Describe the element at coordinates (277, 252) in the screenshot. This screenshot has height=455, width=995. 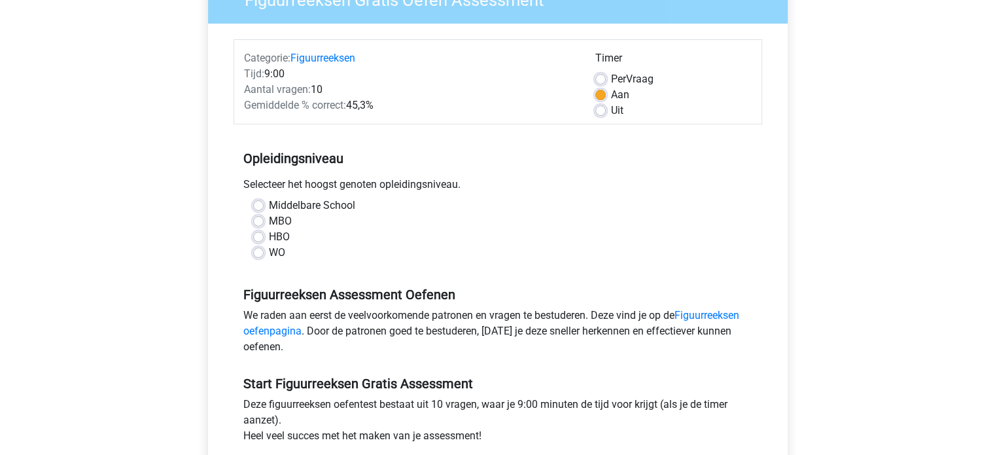
I see `label: WO` at that location.